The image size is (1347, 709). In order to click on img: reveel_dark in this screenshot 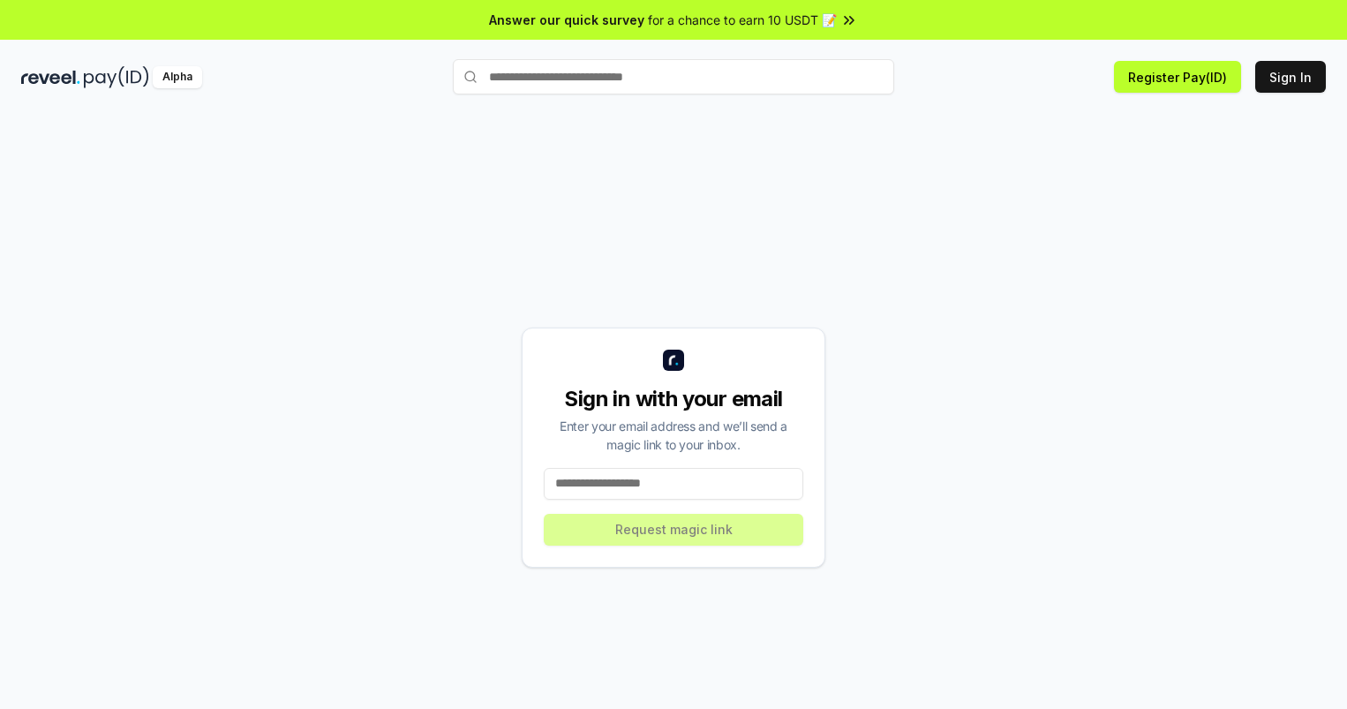, I will do `click(50, 77)`.